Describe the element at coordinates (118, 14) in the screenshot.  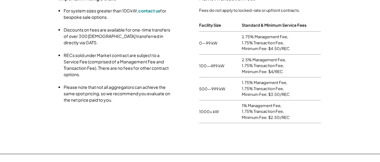
I see `li: For system sizes greater than 100 kW, for bespoke sale options.` at that location.